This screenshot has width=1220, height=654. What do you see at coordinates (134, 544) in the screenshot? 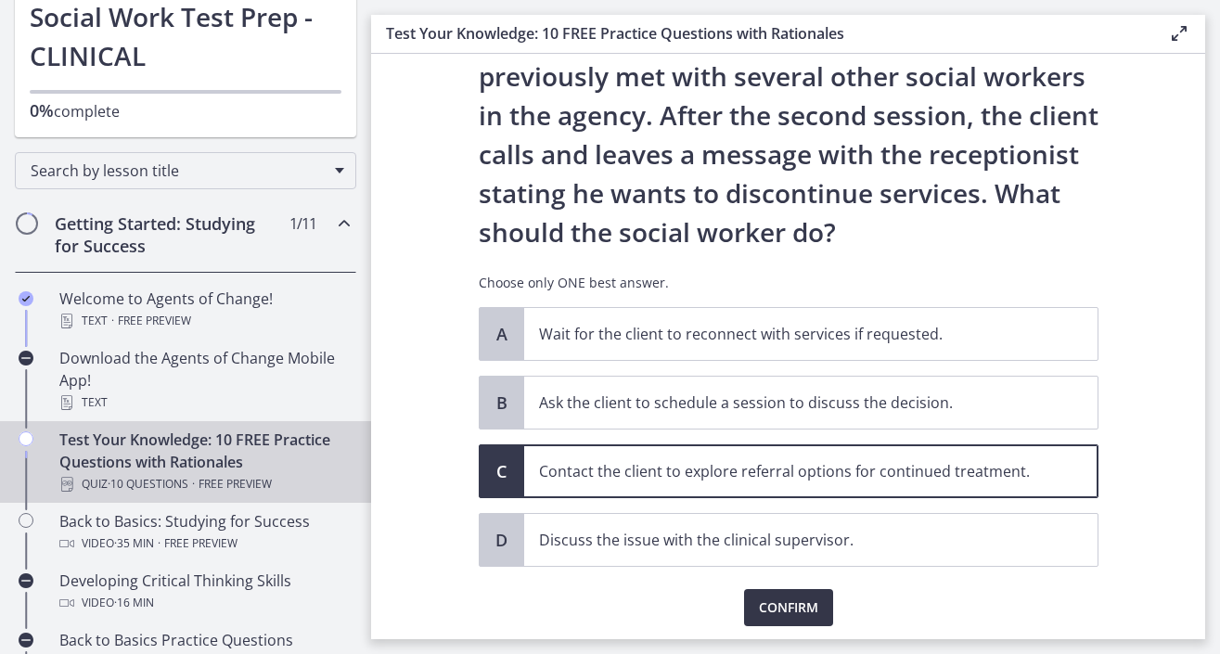
I see `span: · 35 min` at bounding box center [134, 544].